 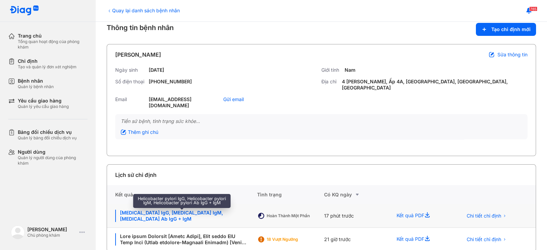 I want to click on div: Nam, so click(x=350, y=70).